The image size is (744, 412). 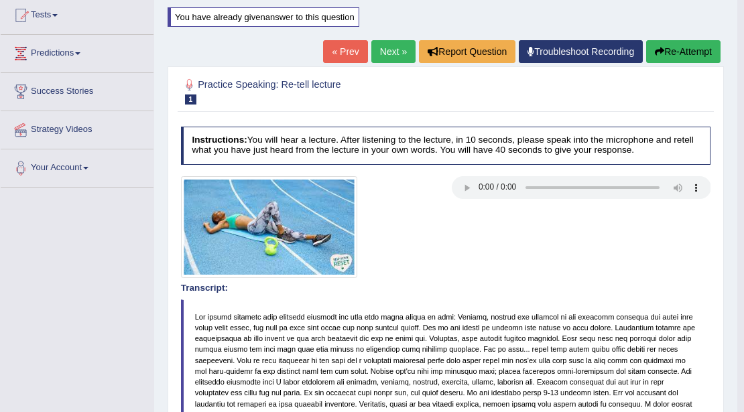 What do you see at coordinates (191, 99) in the screenshot?
I see `span: 1` at bounding box center [191, 99].